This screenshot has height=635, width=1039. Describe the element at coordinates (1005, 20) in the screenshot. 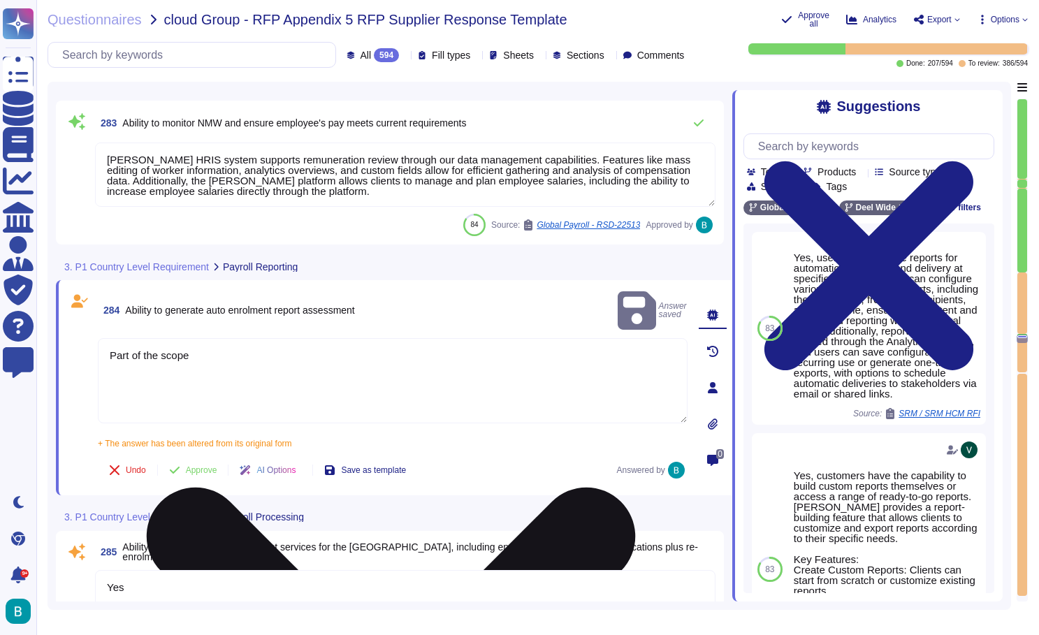

I see `span: Options` at that location.